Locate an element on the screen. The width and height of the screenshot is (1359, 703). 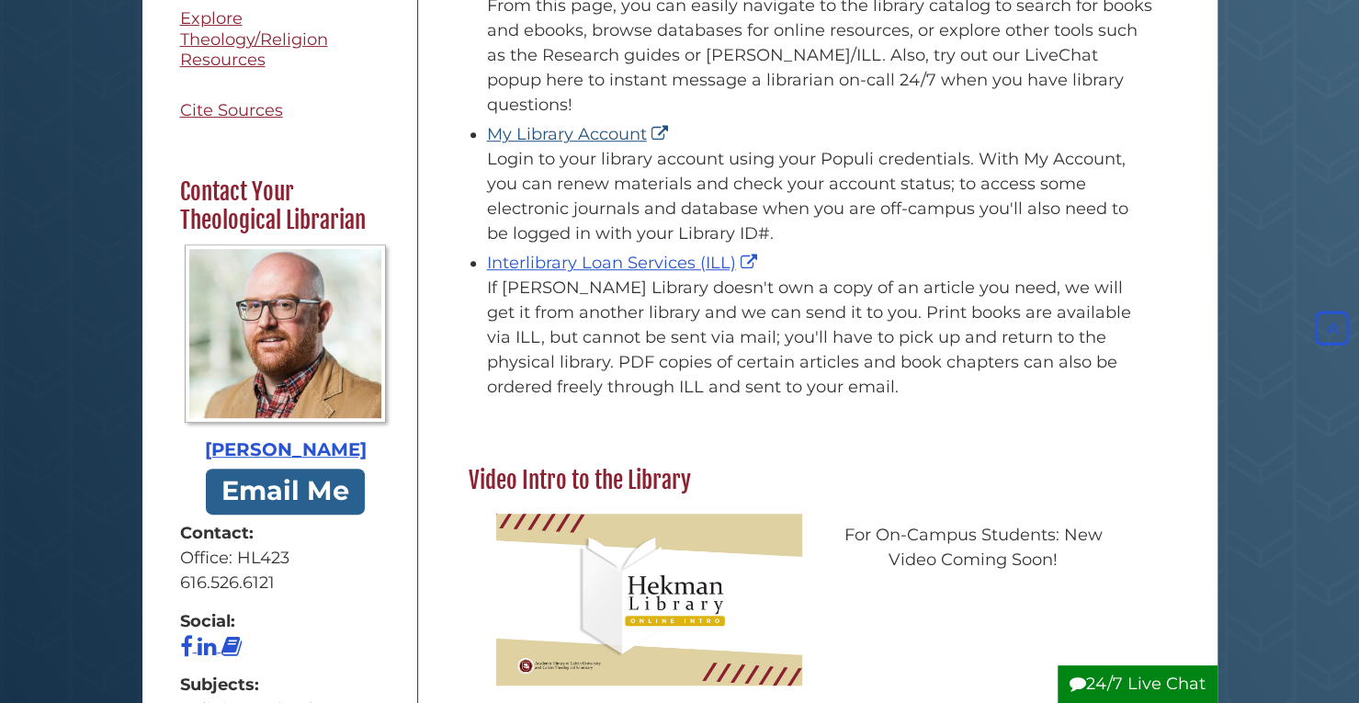
span: Explore Theology/Religion Resources is located at coordinates (254, 40).